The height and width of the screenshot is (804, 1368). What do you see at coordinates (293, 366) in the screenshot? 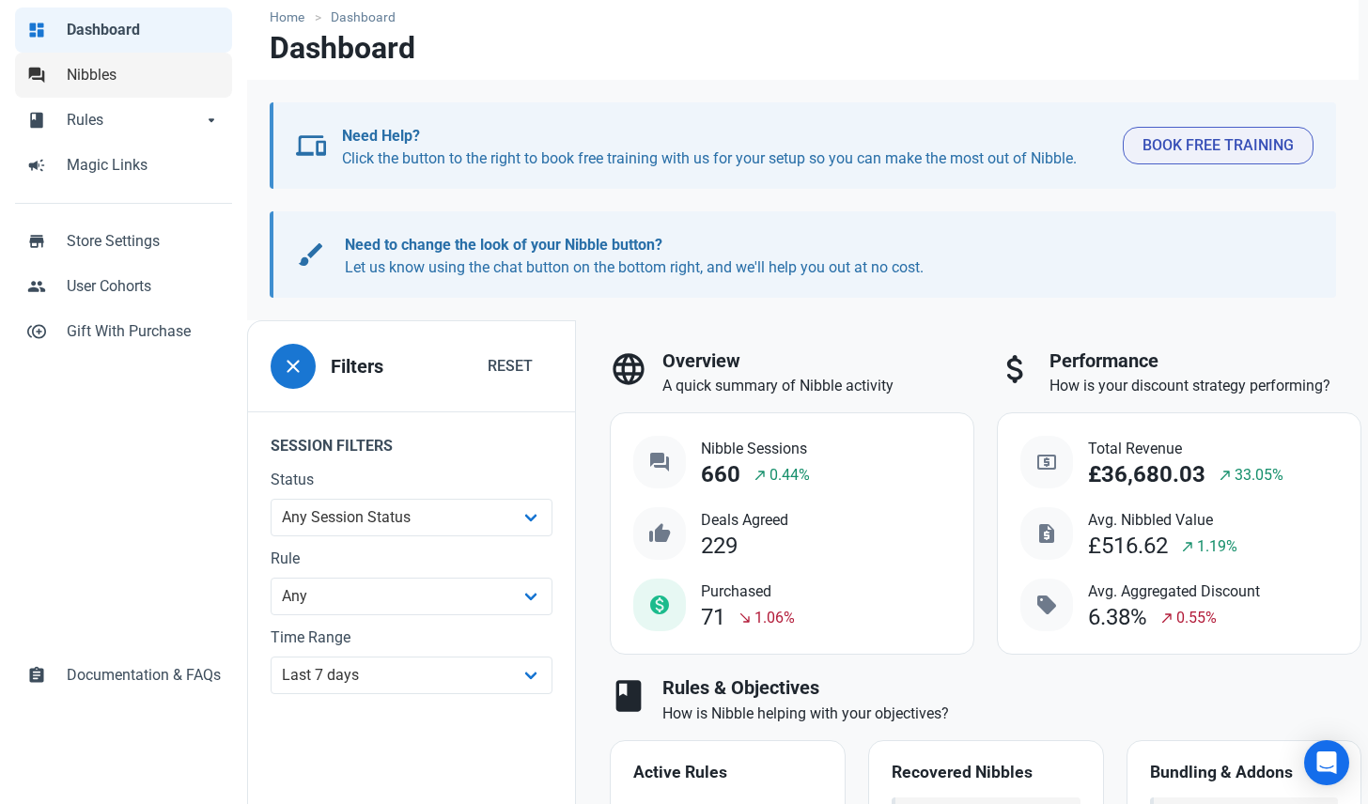
I see `button: close` at bounding box center [293, 366].